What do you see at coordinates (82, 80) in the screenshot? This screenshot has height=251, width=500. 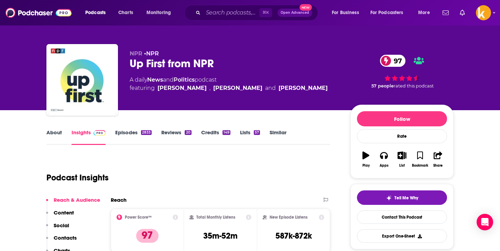 I see `a: Up First from NPR` at bounding box center [82, 80].